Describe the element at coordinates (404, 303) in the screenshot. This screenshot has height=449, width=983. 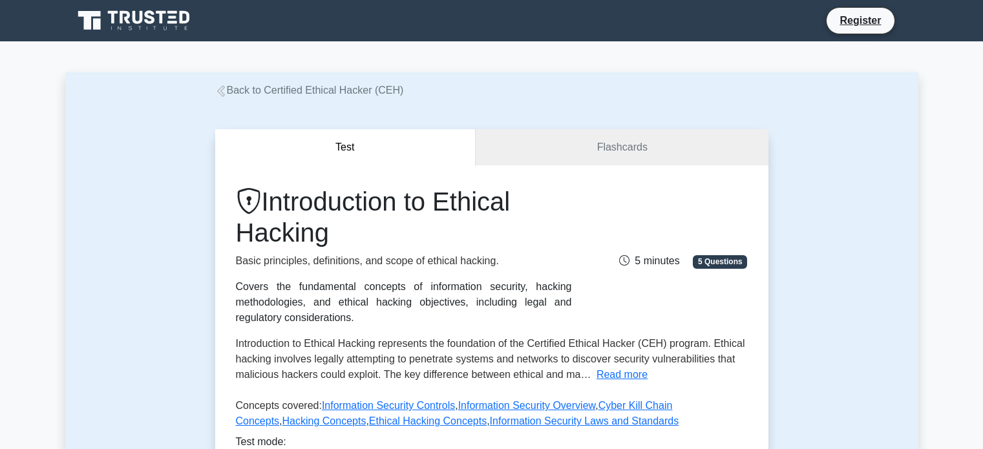
I see `div: Covers the fundamental concepts of information security, hacking methodologies, and ethical hacki...` at that location.